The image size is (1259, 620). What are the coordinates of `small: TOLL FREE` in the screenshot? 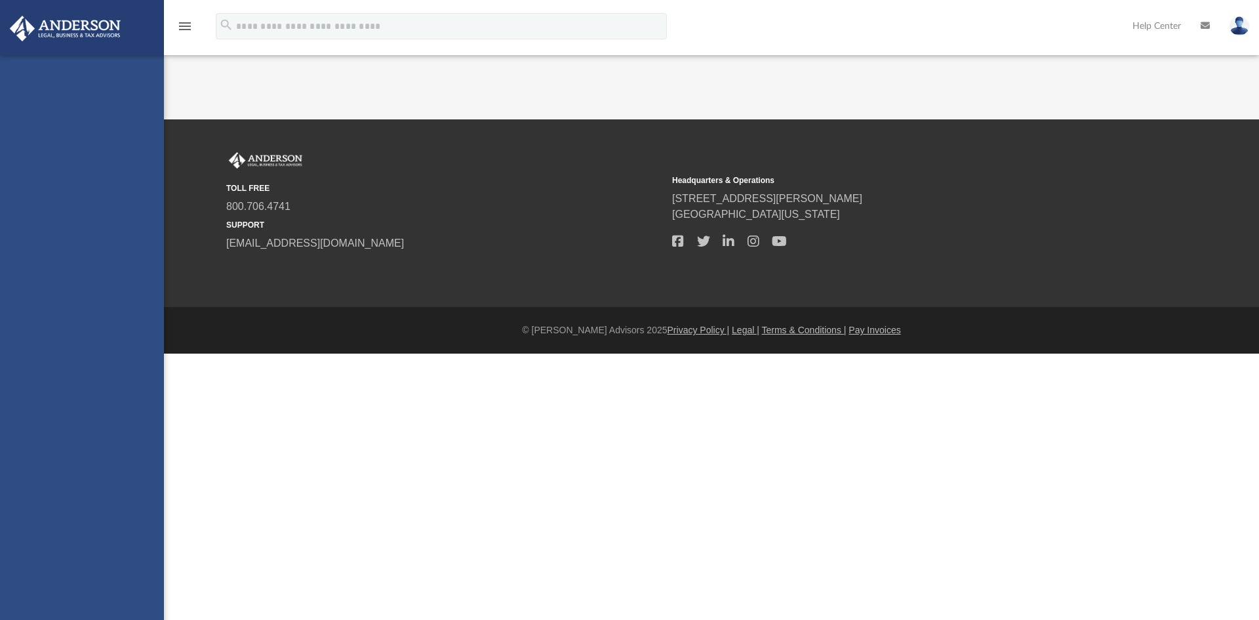 It's located at (445, 188).